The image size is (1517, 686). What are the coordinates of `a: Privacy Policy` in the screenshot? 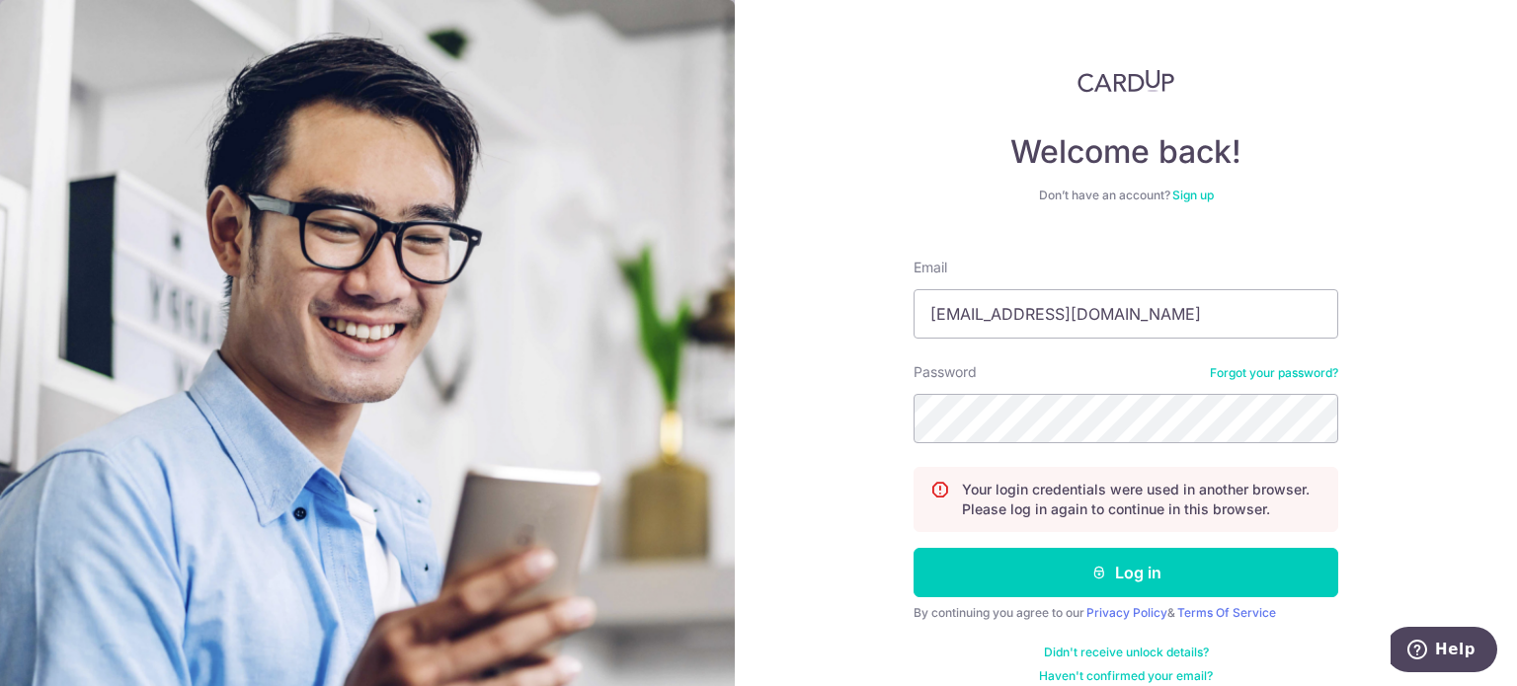 It's located at (1127, 612).